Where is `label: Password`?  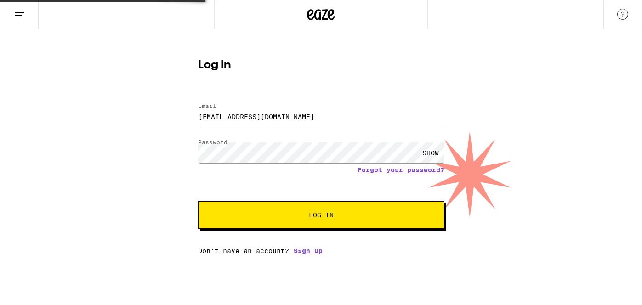
label: Password is located at coordinates (213, 142).